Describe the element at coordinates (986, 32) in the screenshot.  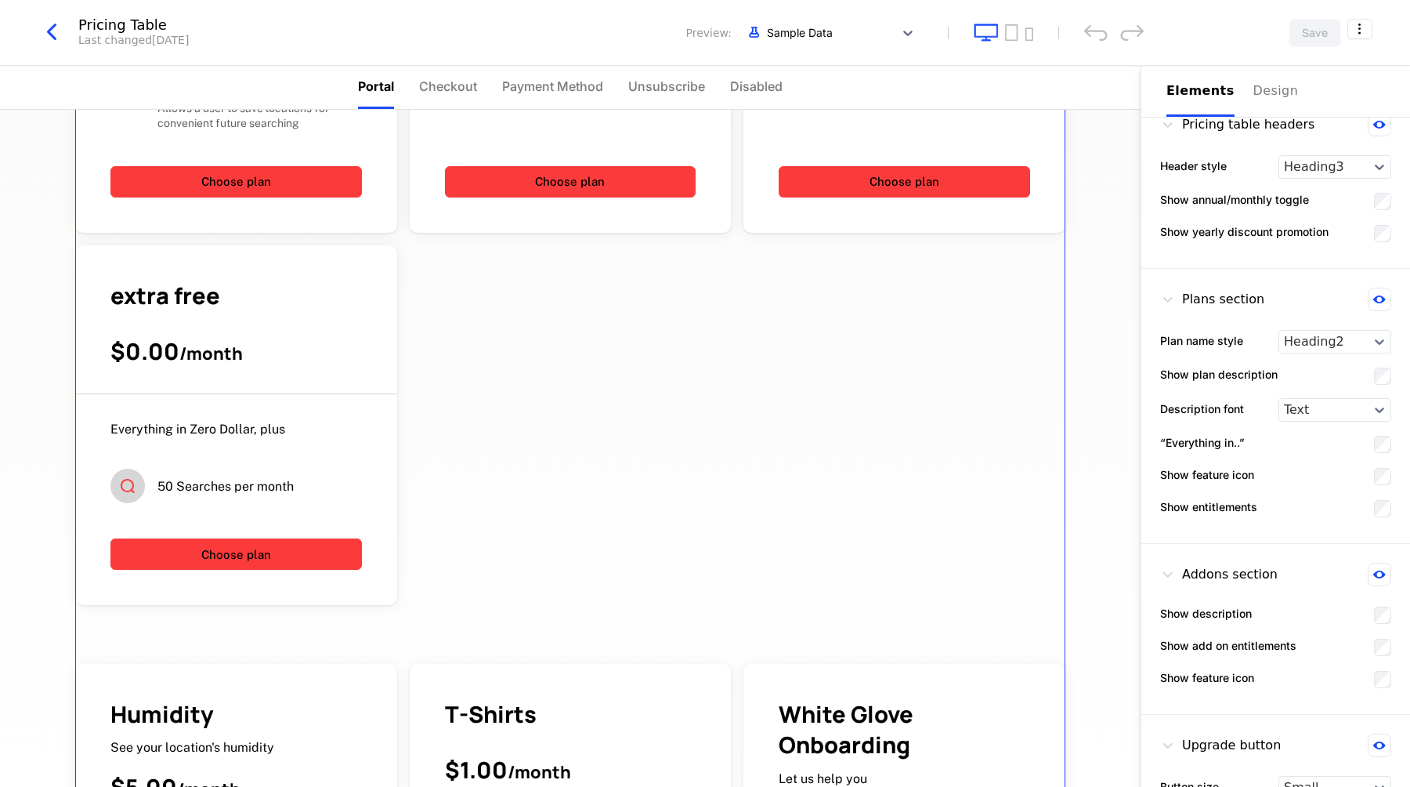
I see `button: desktop` at that location.